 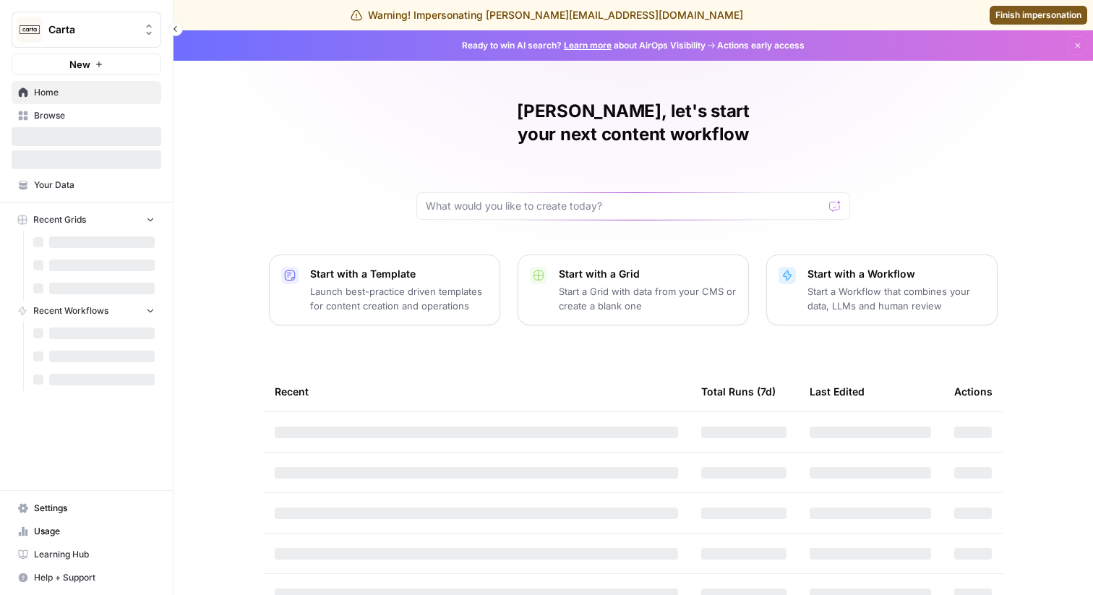 I want to click on button: Start with a GridStart a Grid with data from your CMS or create a blank one, so click(x=633, y=290).